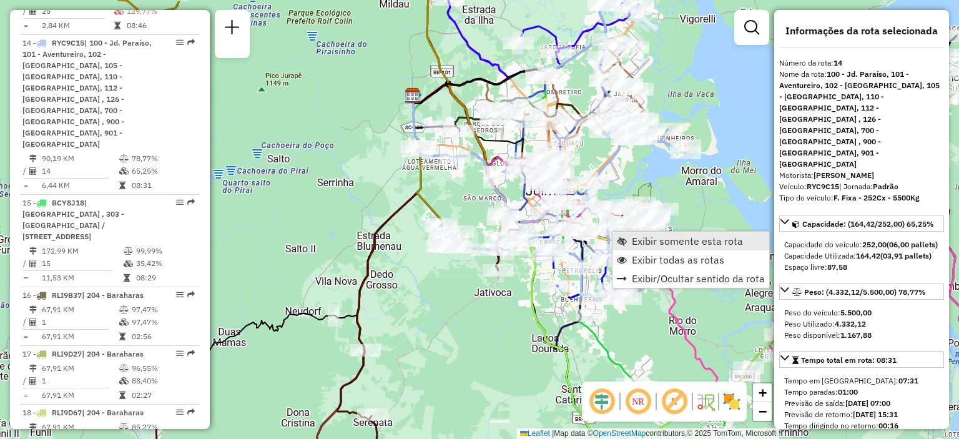 The height and width of the screenshot is (439, 959). What do you see at coordinates (763, 412) in the screenshot?
I see `a: Zoom out` at bounding box center [763, 412].